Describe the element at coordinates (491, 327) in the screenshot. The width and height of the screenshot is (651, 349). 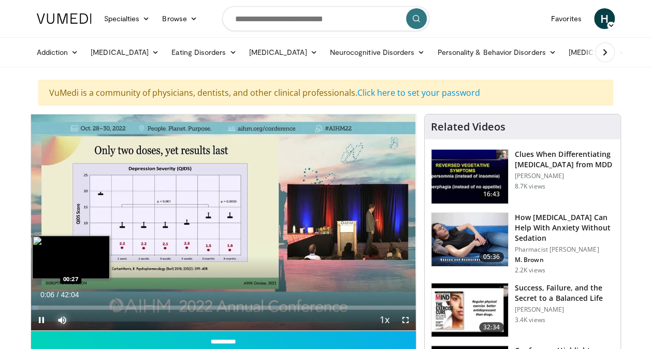
I see `span: 32:34` at that location.